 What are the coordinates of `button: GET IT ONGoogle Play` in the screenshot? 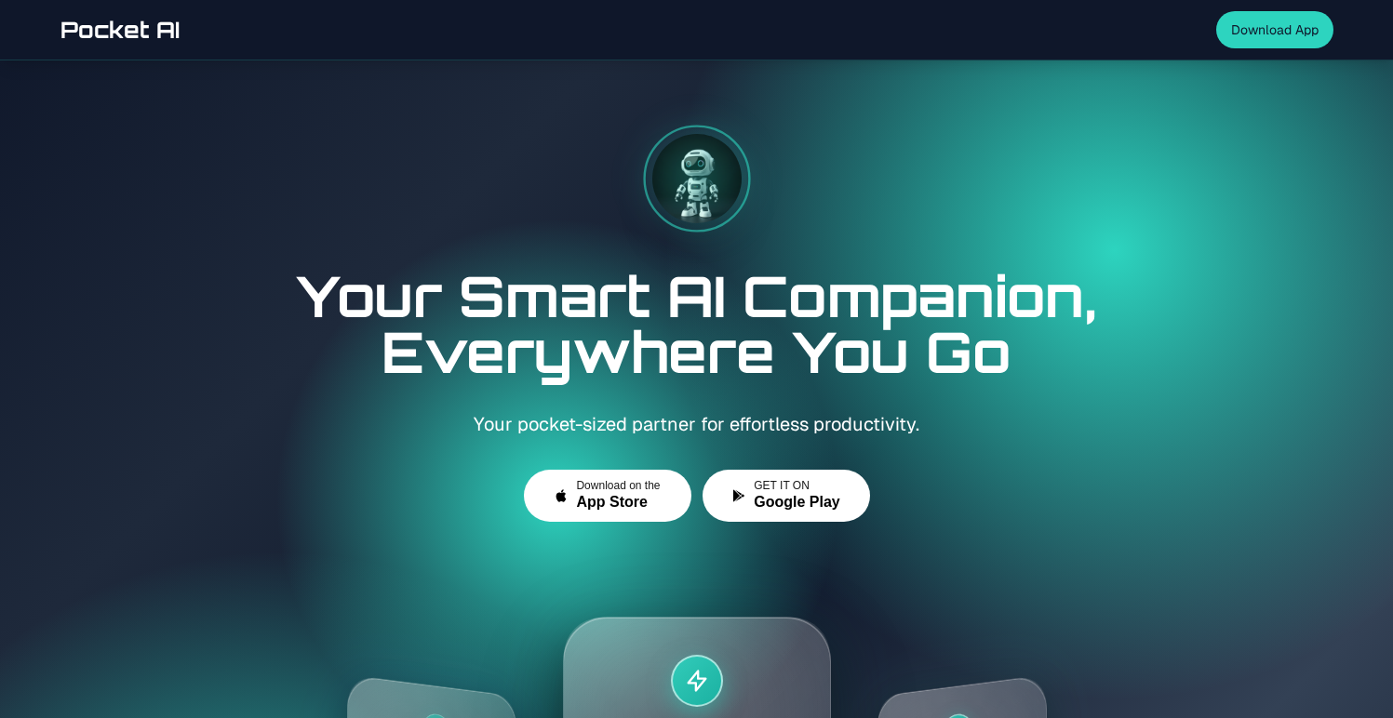 It's located at (786, 496).